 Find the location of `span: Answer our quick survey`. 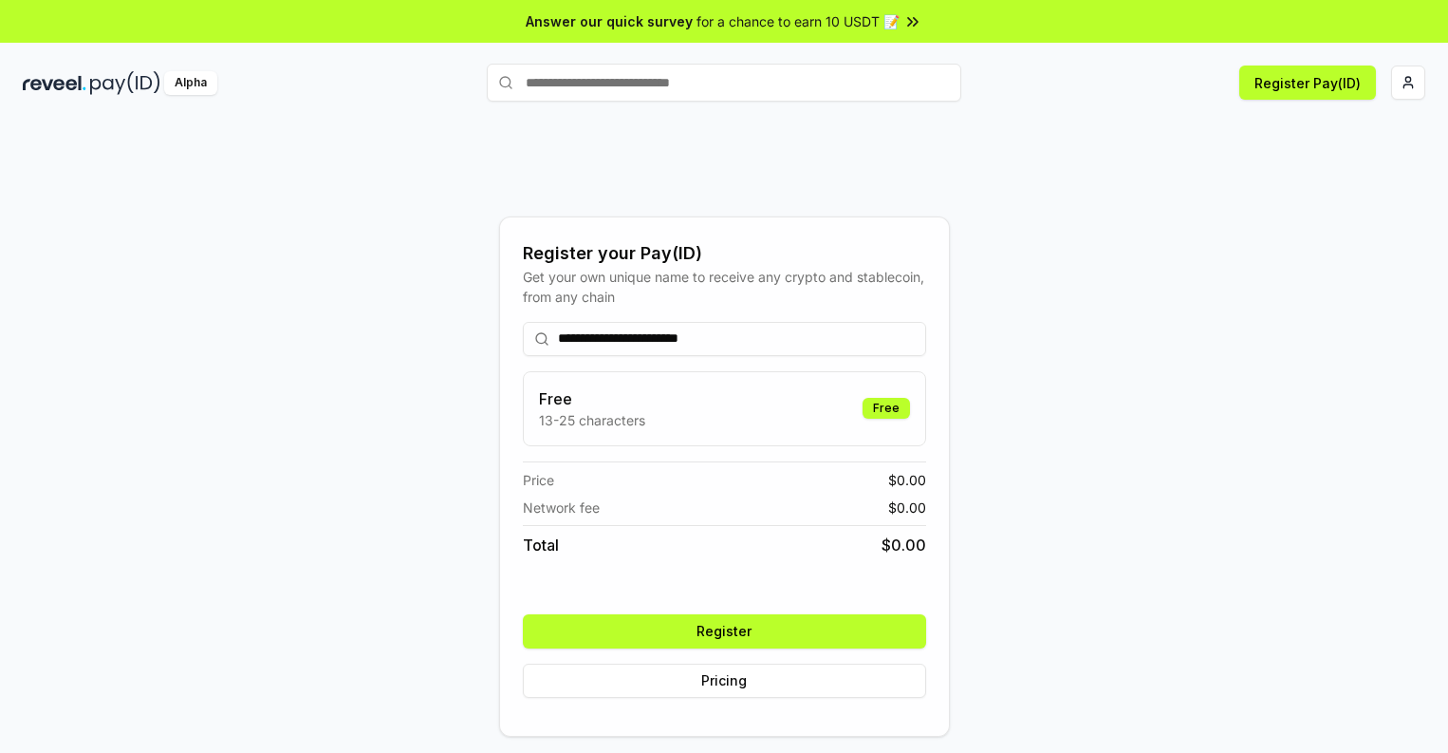

span: Answer our quick survey is located at coordinates (609, 21).